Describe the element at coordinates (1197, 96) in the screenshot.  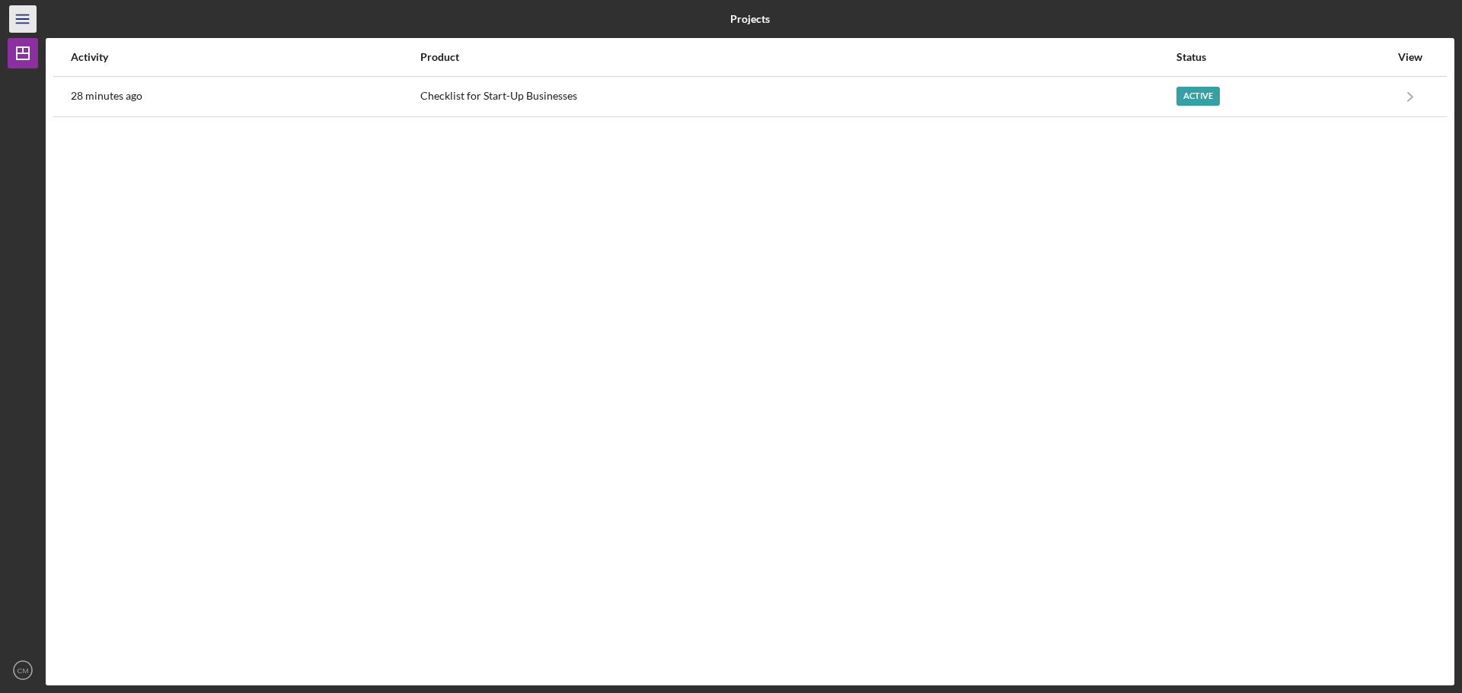
I see `div: Active` at that location.